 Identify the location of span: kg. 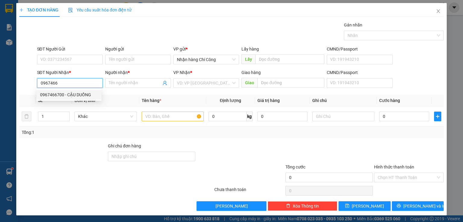
(249, 117).